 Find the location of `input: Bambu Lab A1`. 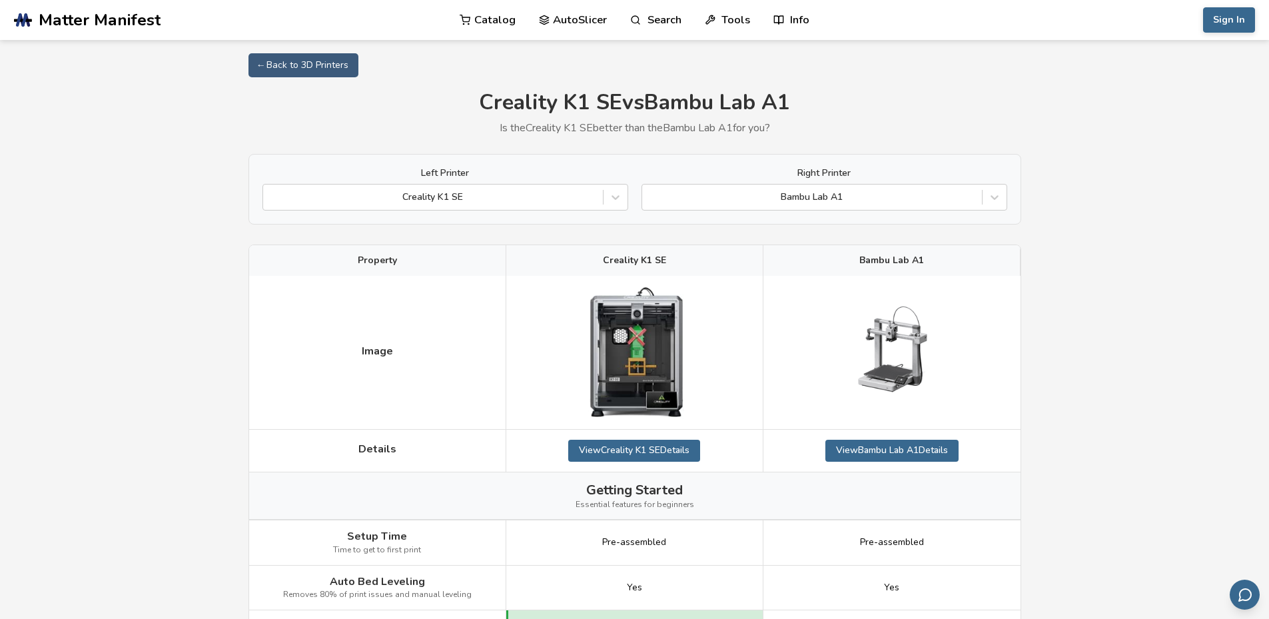

input: Bambu Lab A1 is located at coordinates (650, 197).